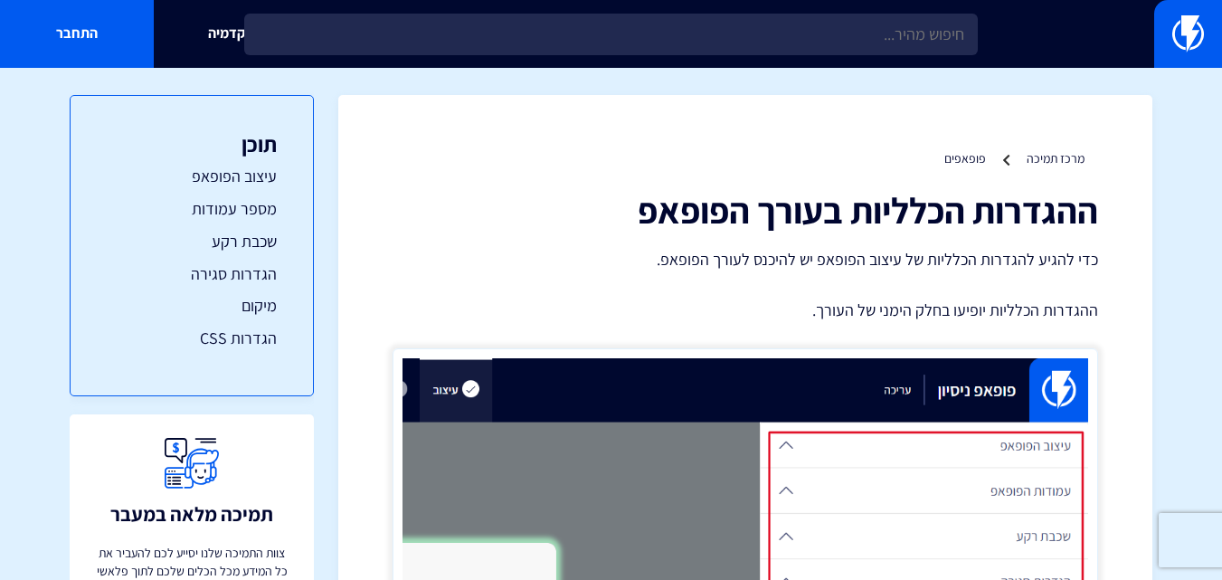  Describe the element at coordinates (611, 34) in the screenshot. I see `input: חיפוש מהיר...` at that location.